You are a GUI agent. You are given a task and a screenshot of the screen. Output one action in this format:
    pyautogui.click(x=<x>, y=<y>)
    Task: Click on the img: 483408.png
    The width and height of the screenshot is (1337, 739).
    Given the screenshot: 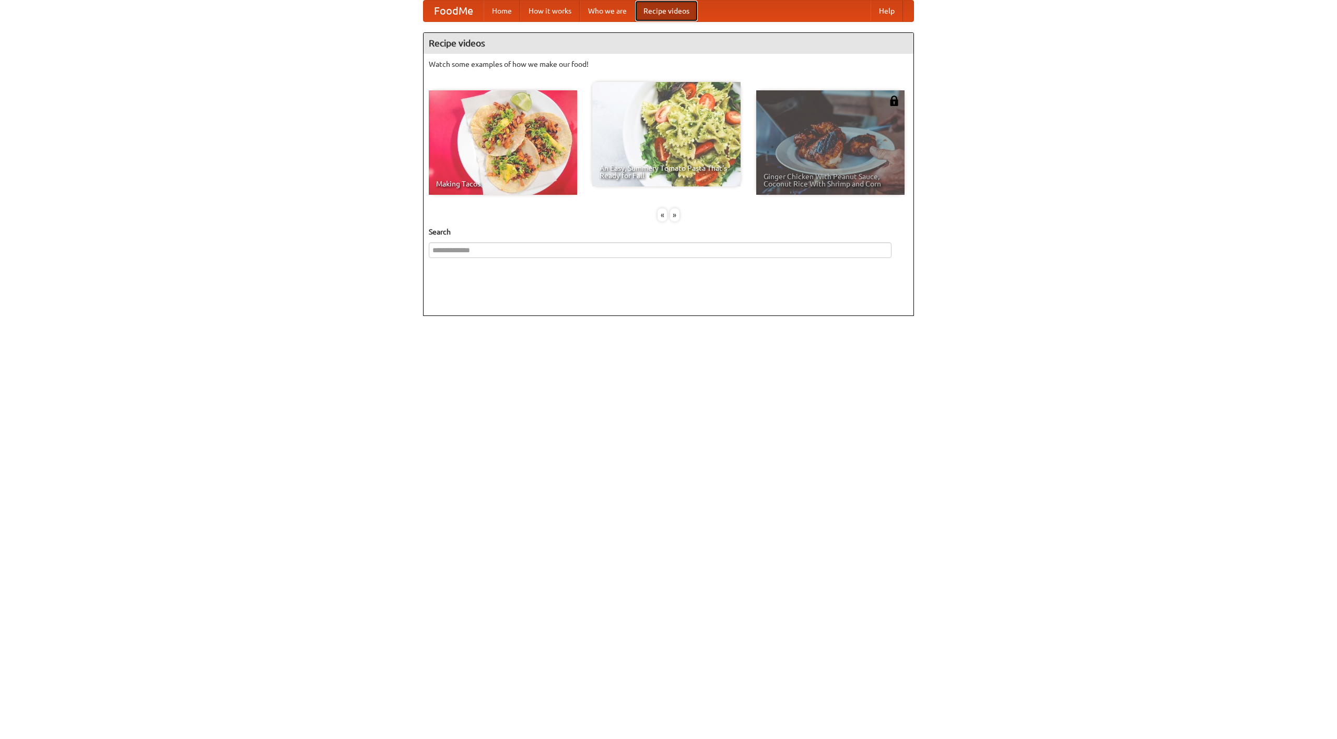 What is the action you would take?
    pyautogui.click(x=894, y=101)
    